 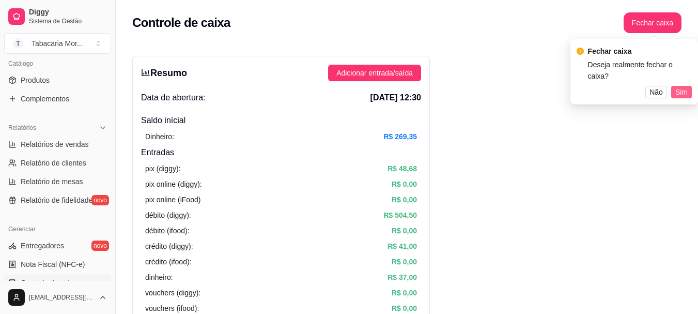 What do you see at coordinates (169, 246) in the screenshot?
I see `article: crédito (diggy):` at bounding box center [169, 246].